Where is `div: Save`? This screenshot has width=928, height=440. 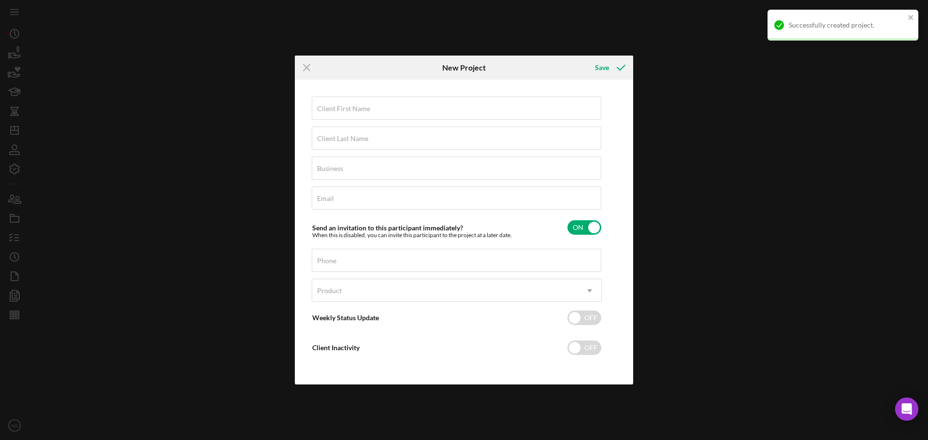
div: Save is located at coordinates (601, 68).